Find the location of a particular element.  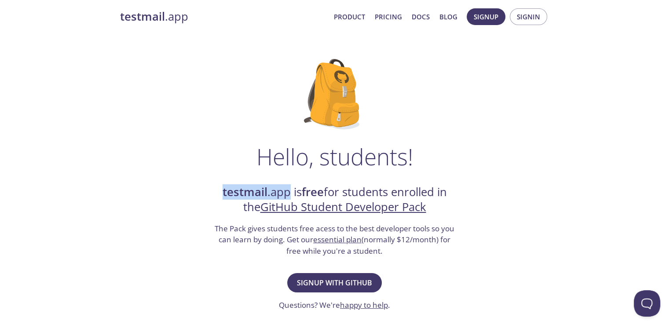

span: Signup is located at coordinates (486, 17).